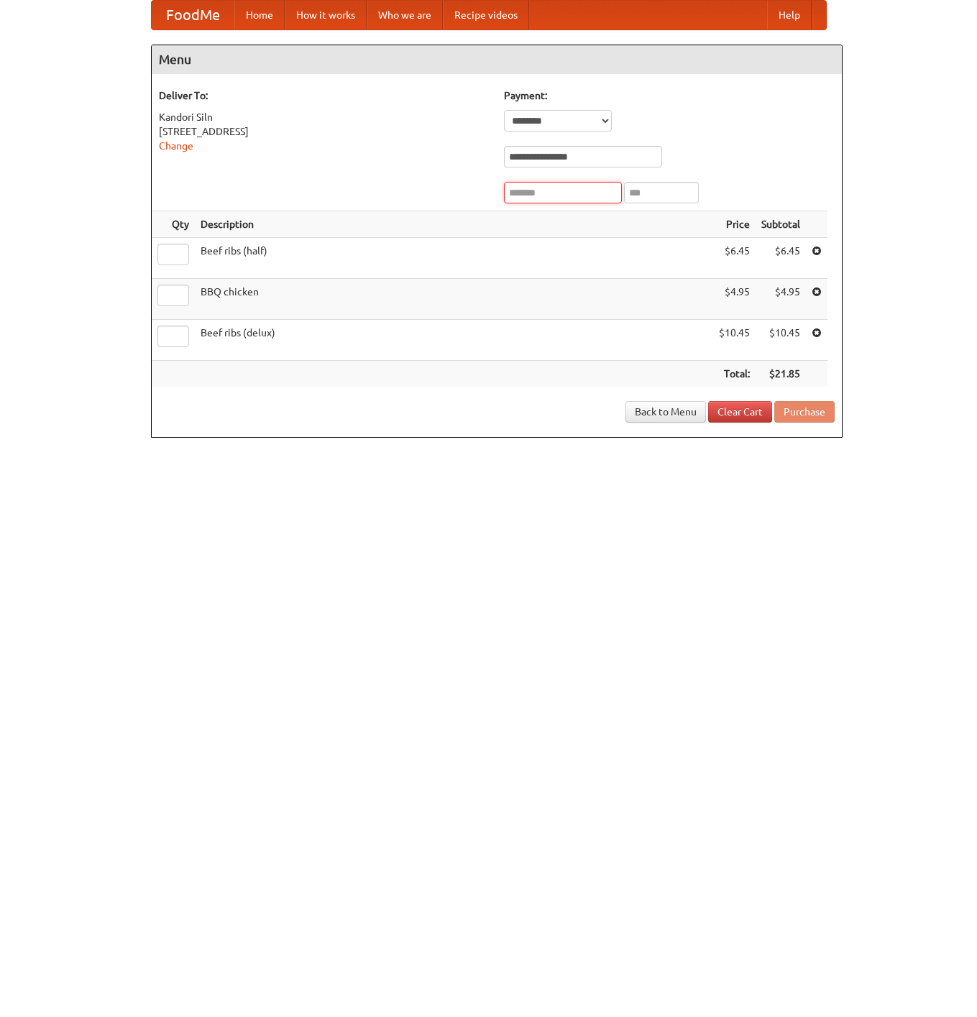 The height and width of the screenshot is (1017, 977). What do you see at coordinates (259, 15) in the screenshot?
I see `a: Home` at bounding box center [259, 15].